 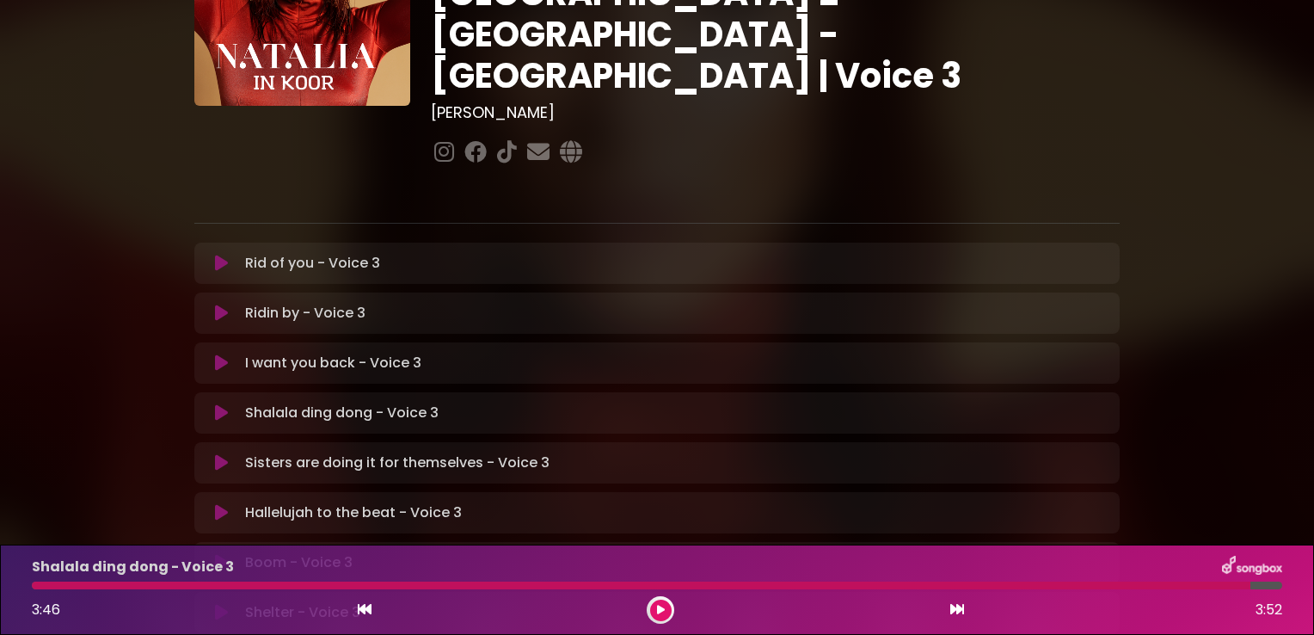 I want to click on p: Sisters are doing it for themselves - Voice 3, so click(x=397, y=463).